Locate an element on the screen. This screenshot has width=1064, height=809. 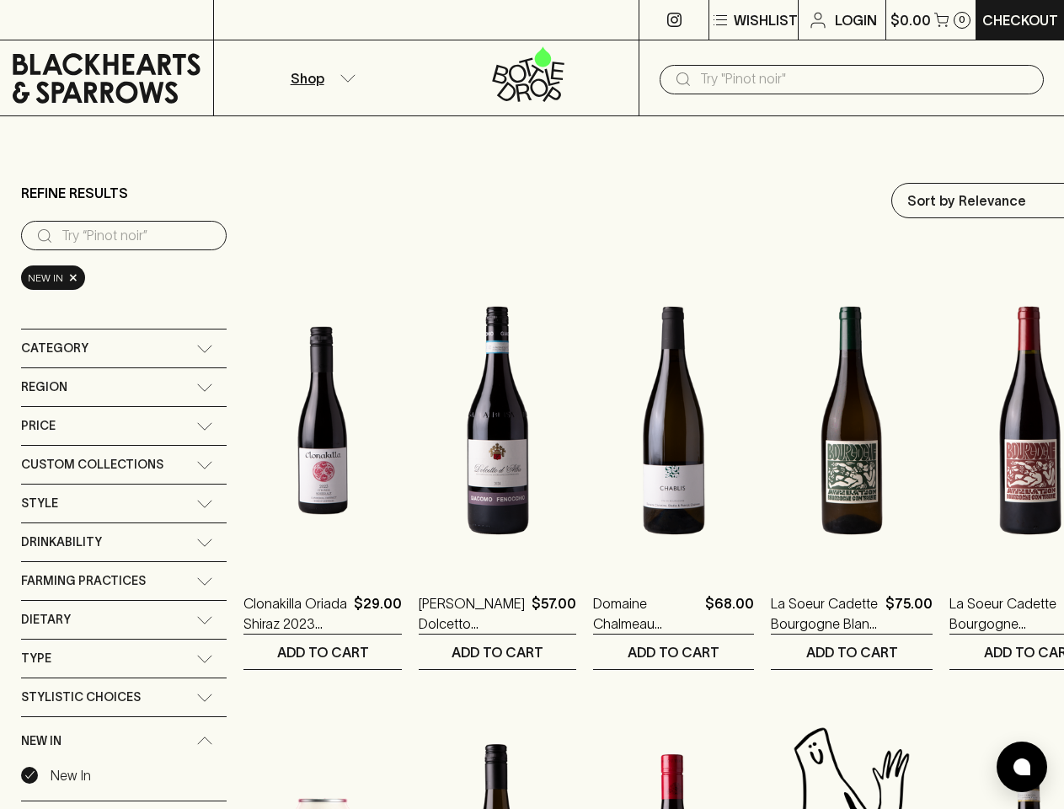
p: Checkout is located at coordinates (1020, 20).